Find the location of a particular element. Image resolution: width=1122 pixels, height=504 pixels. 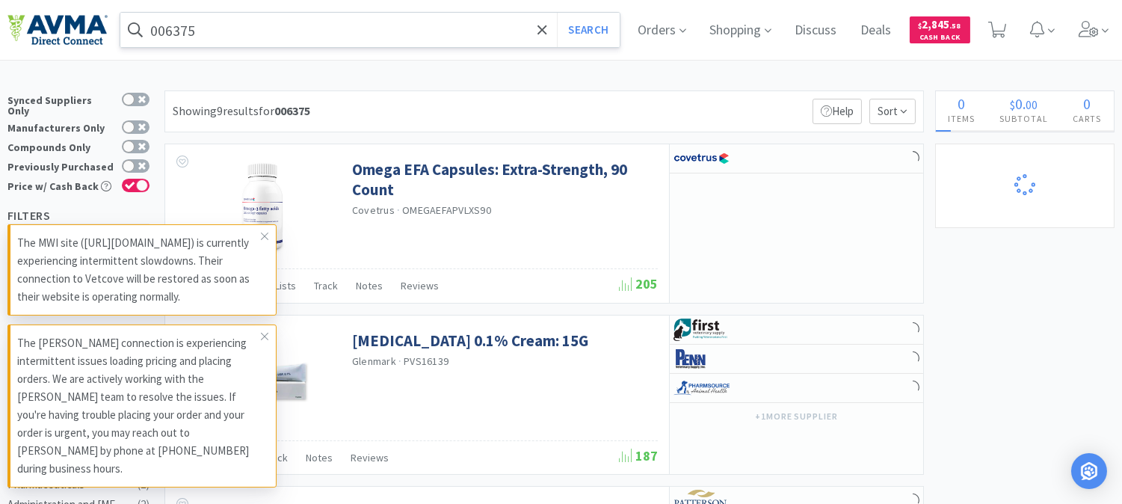

span: Cash Back is located at coordinates (940, 38).